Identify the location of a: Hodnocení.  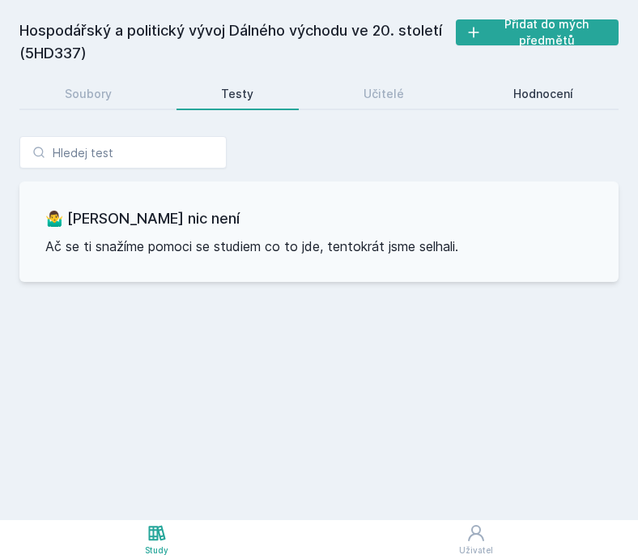
(544, 94).